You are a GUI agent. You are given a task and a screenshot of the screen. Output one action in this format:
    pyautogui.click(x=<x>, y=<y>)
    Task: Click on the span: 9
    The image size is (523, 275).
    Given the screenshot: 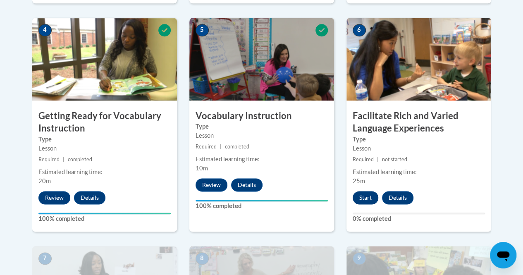 What is the action you would take?
    pyautogui.click(x=359, y=258)
    